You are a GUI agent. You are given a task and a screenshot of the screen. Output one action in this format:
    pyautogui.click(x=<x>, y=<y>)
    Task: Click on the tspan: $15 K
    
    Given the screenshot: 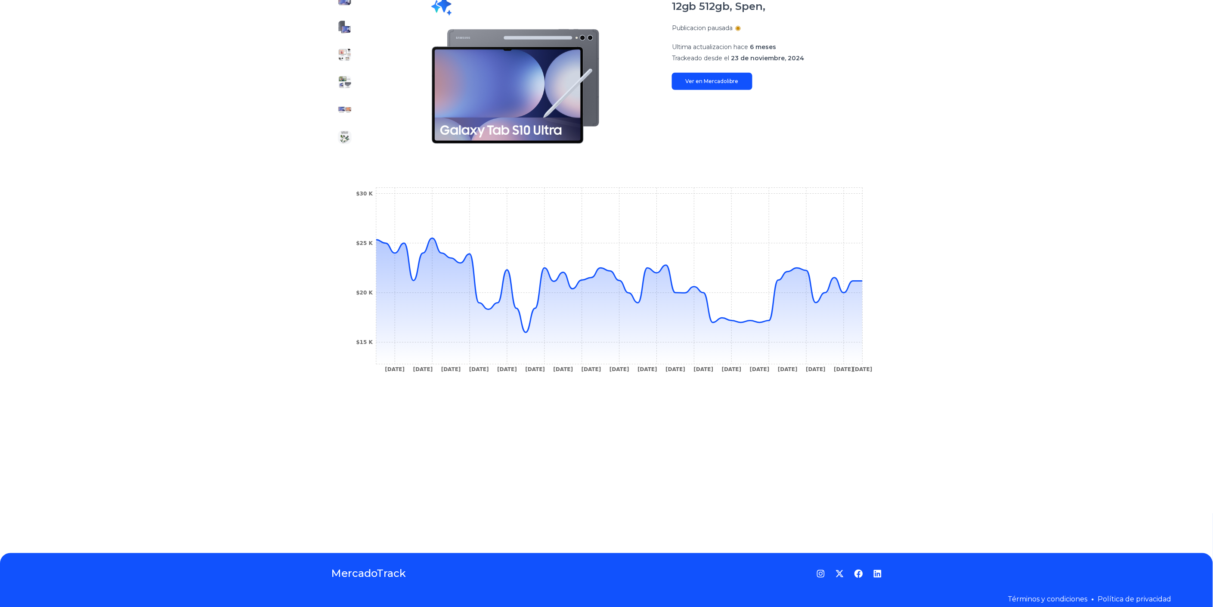 What is the action you would take?
    pyautogui.click(x=364, y=343)
    